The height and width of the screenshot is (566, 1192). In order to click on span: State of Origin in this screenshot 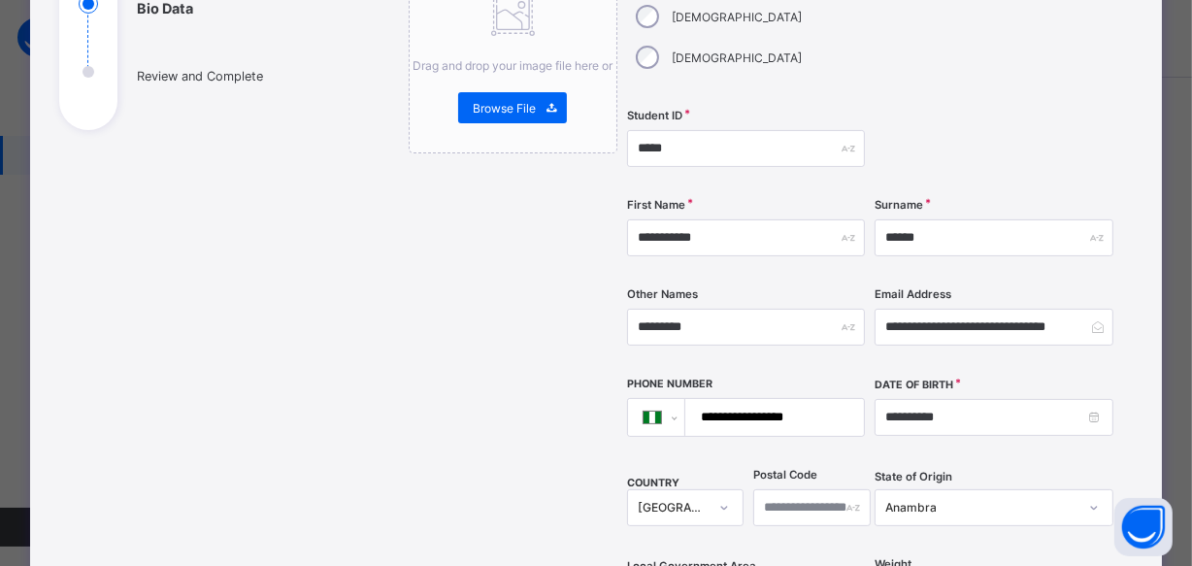, I will do `click(913, 476)`.